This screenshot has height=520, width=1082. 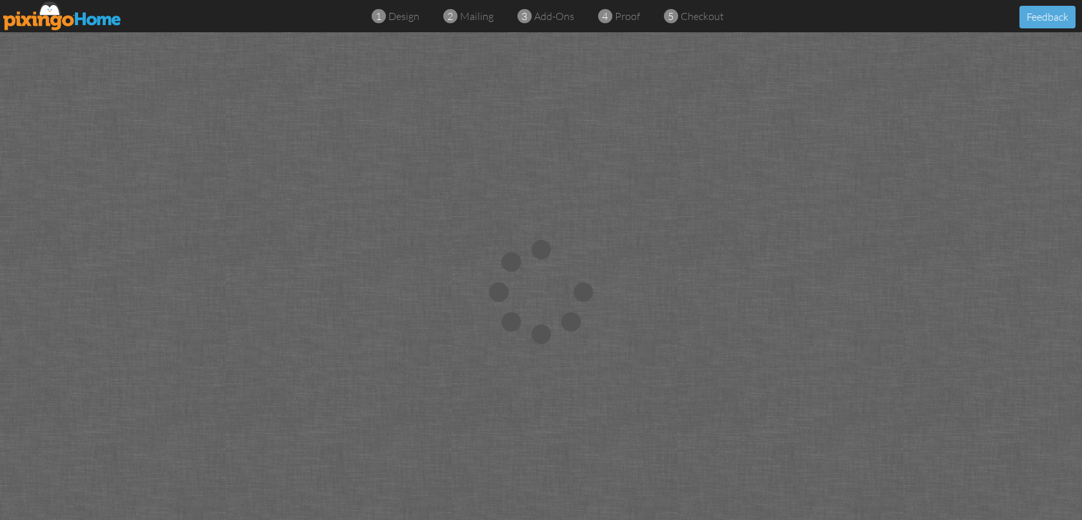 What do you see at coordinates (702, 16) in the screenshot?
I see `span: checkout` at bounding box center [702, 16].